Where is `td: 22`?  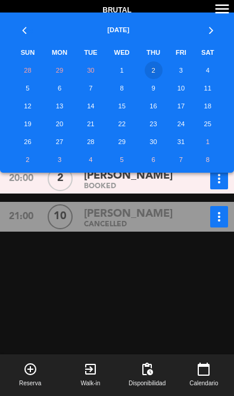
td: 22 is located at coordinates (122, 124).